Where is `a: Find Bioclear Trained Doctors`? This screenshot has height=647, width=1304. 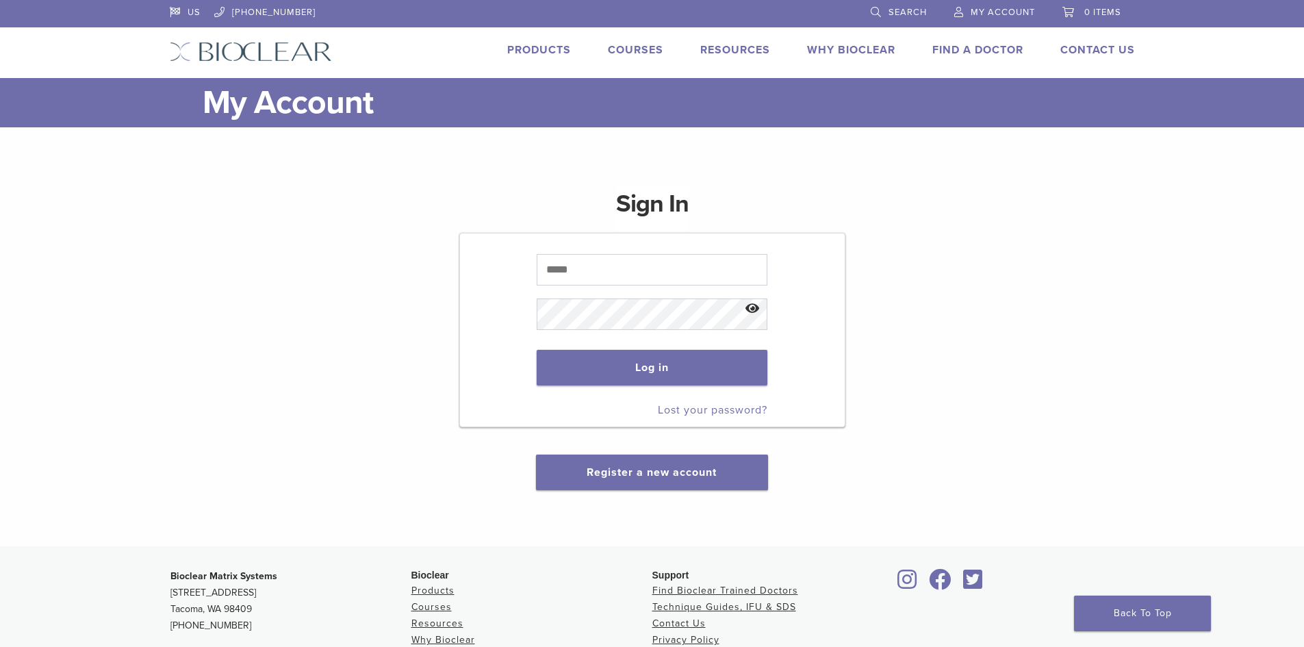
a: Find Bioclear Trained Doctors is located at coordinates (725, 590).